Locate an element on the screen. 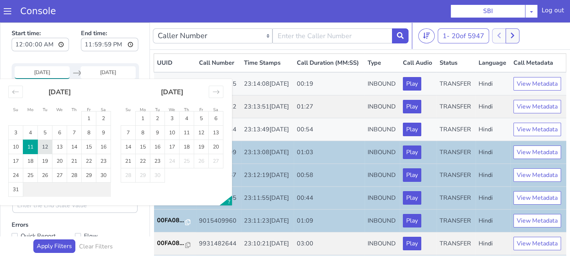 The height and width of the screenshot is (260, 570). td: Choose Tuesday, September 9, 2025 as your check-in date. It’s available. is located at coordinates (157, 111).